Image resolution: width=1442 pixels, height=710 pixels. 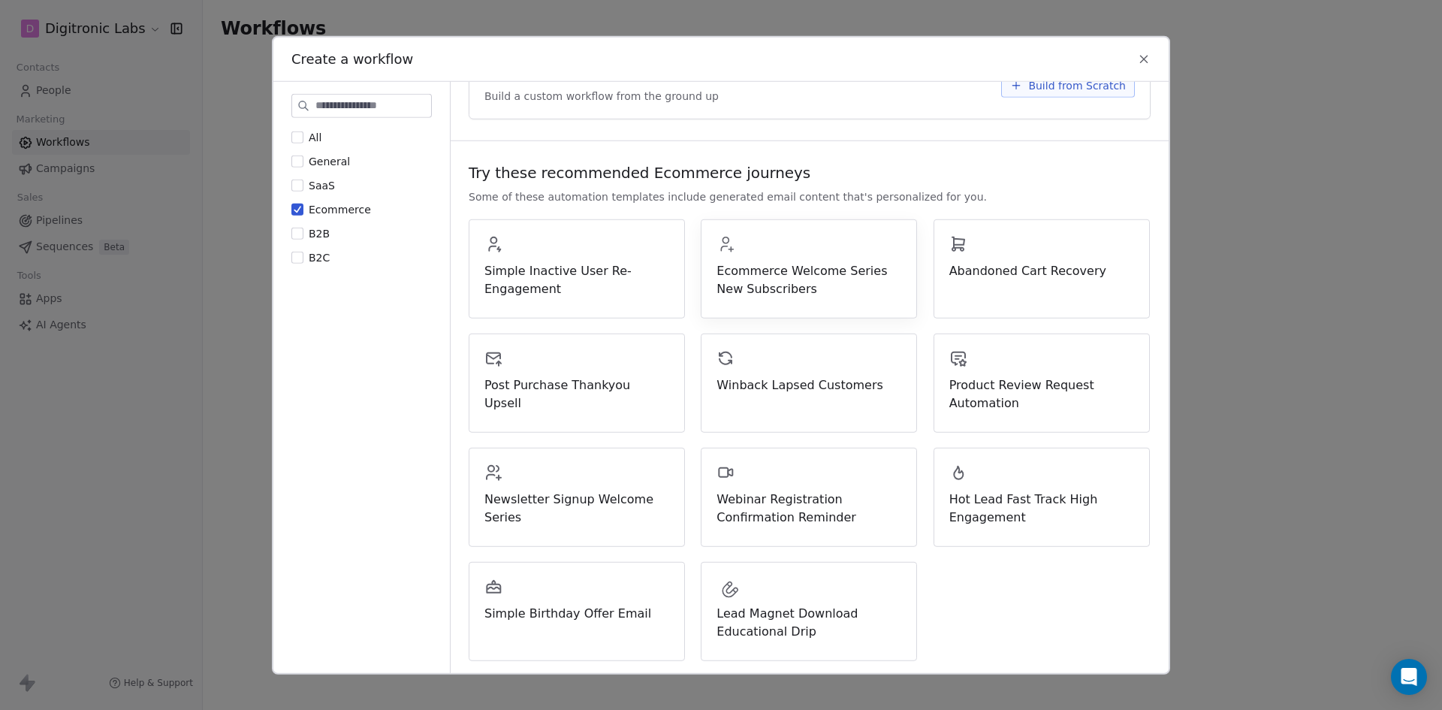 What do you see at coordinates (577, 394) in the screenshot?
I see `span: Post Purchase Thankyou Upsell` at bounding box center [577, 394].